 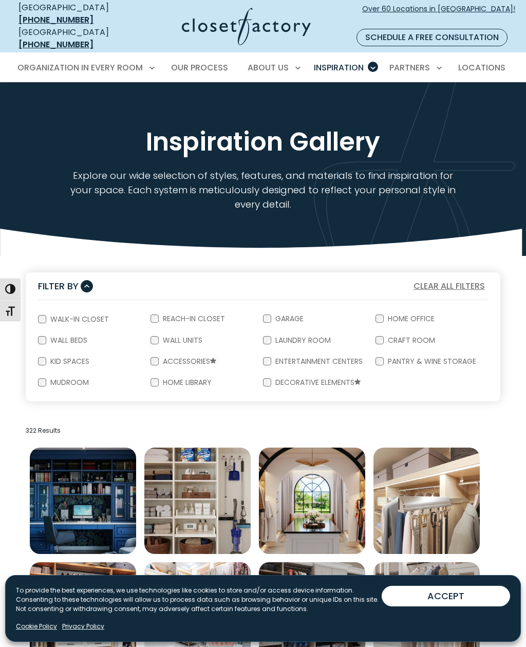 I want to click on label: Reach-In Closet, so click(x=193, y=319).